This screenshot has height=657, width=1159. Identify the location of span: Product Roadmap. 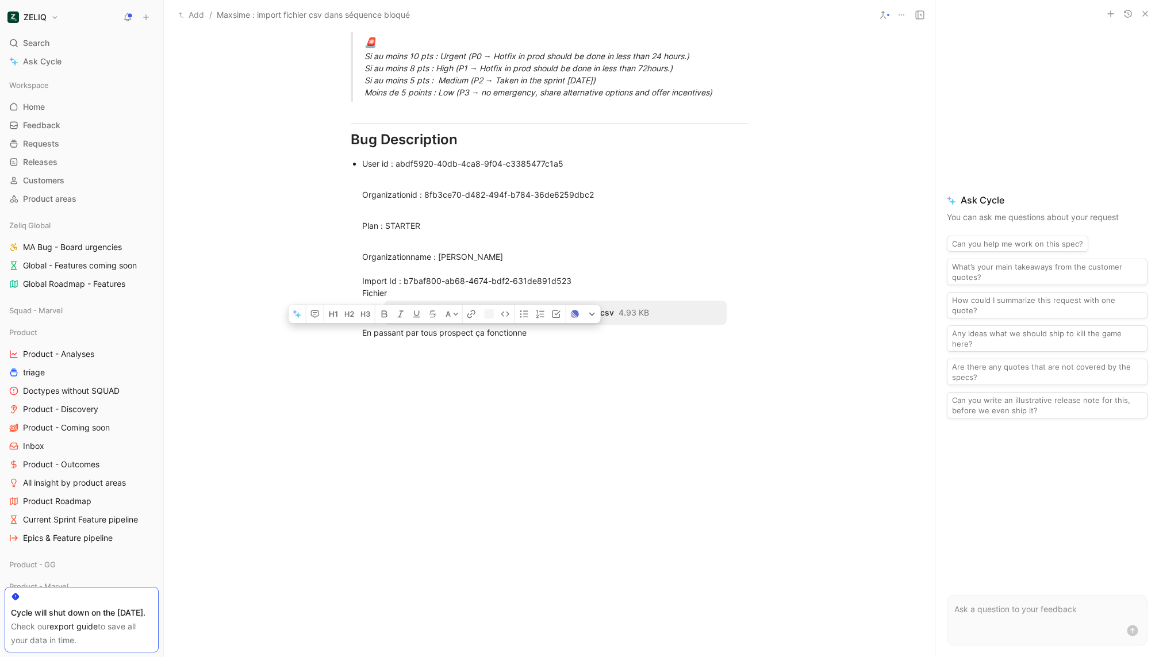
(57, 501).